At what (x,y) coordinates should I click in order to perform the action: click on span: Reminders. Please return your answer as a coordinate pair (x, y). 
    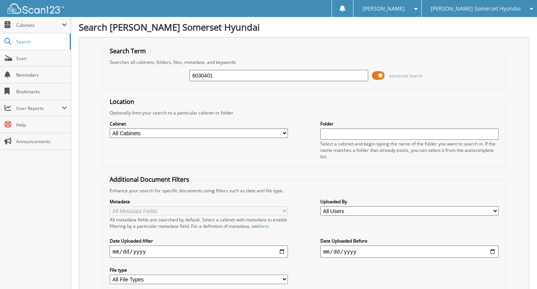
    Looking at the image, I should click on (41, 75).